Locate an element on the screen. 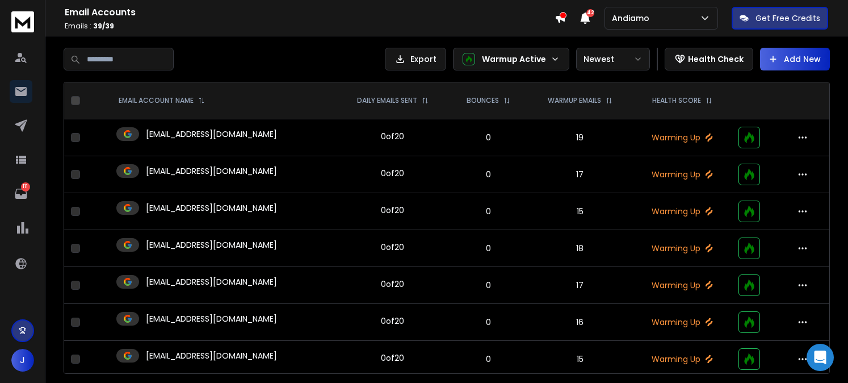 The height and width of the screenshot is (383, 848). p: BOUNCES is located at coordinates (483, 100).